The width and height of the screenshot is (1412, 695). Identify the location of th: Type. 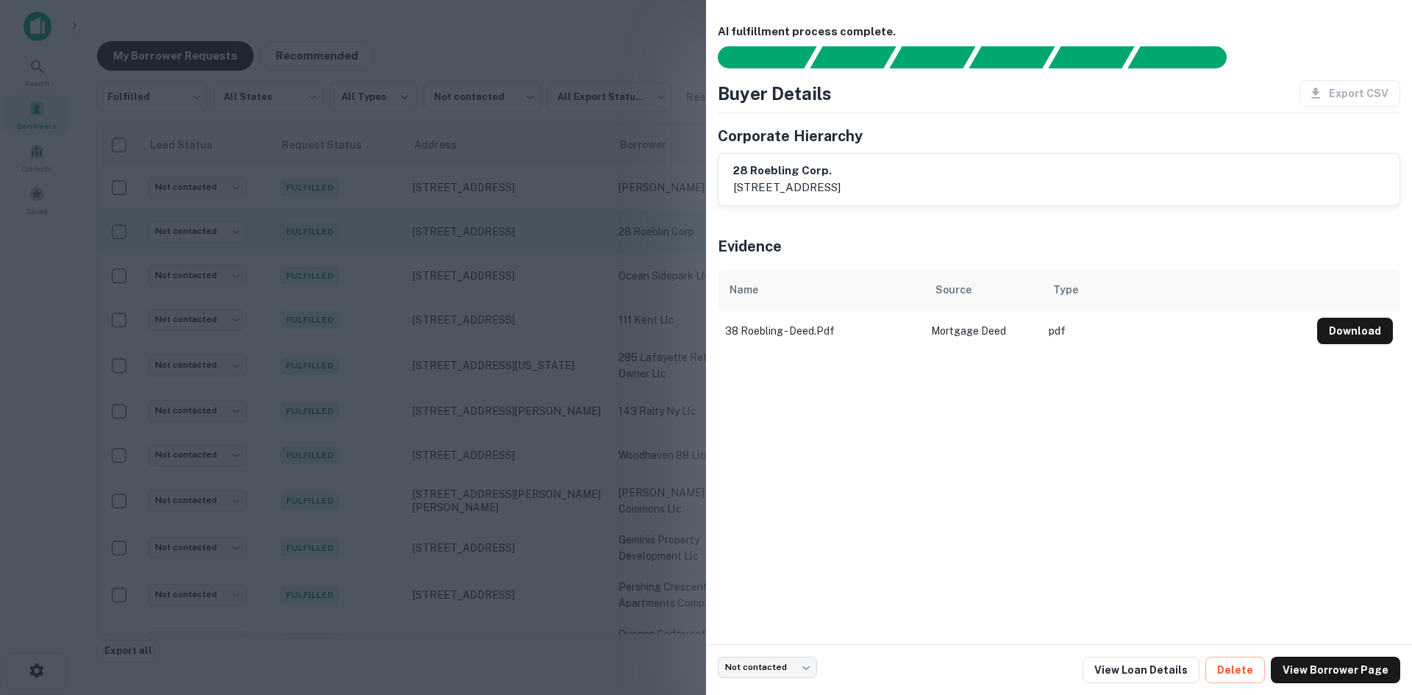
(1175, 290).